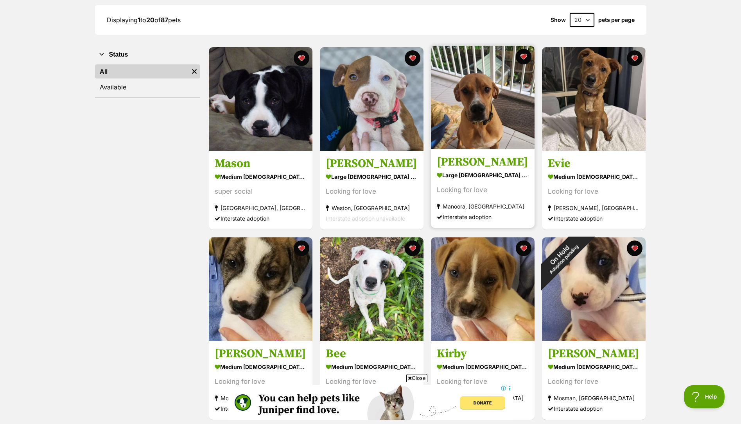 The height and width of the screenshot is (424, 741). Describe the element at coordinates (260, 164) in the screenshot. I see `h3: Mason` at that location.